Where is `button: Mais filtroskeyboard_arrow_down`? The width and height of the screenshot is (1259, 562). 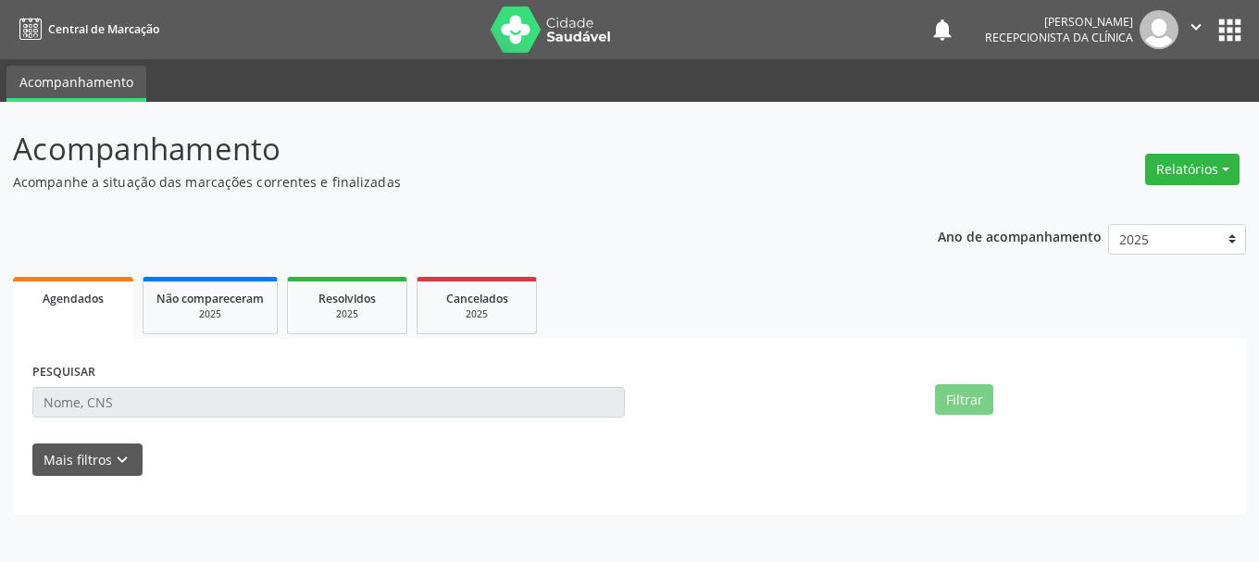
button: Mais filtroskeyboard_arrow_down is located at coordinates (87, 459).